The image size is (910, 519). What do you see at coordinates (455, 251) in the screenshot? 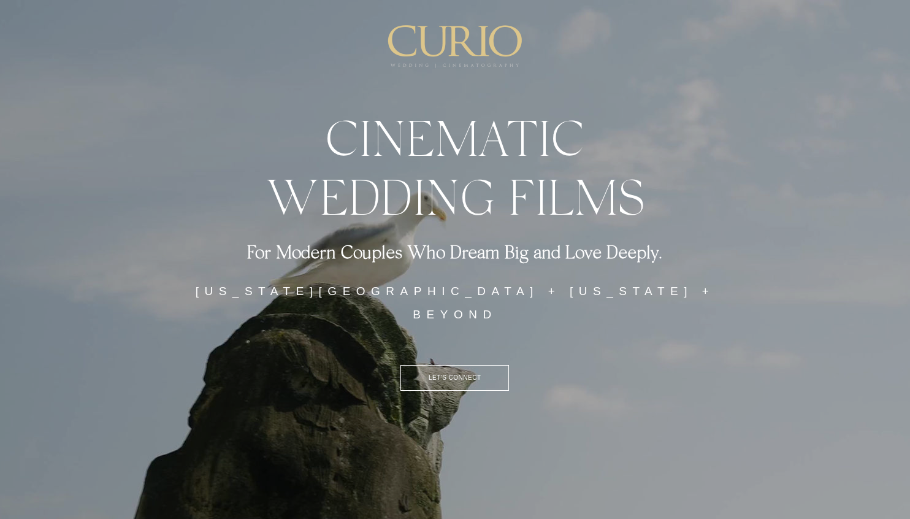
I see `span: For Modern Couples Who Dream Big and Love Deeply.` at bounding box center [455, 251].